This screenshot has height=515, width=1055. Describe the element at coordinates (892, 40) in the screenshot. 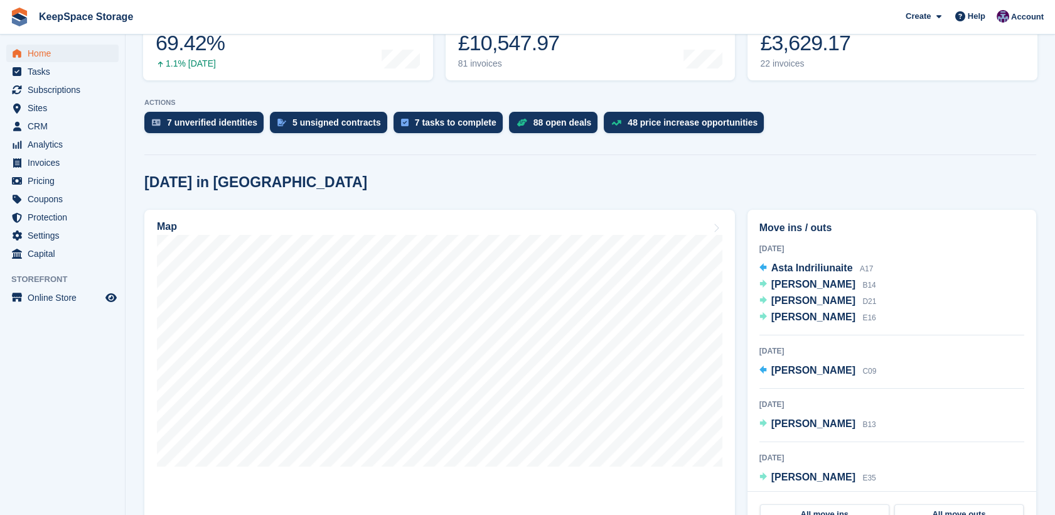

I see `a: Awaiting payment £3,629.17 22 invoices` at that location.